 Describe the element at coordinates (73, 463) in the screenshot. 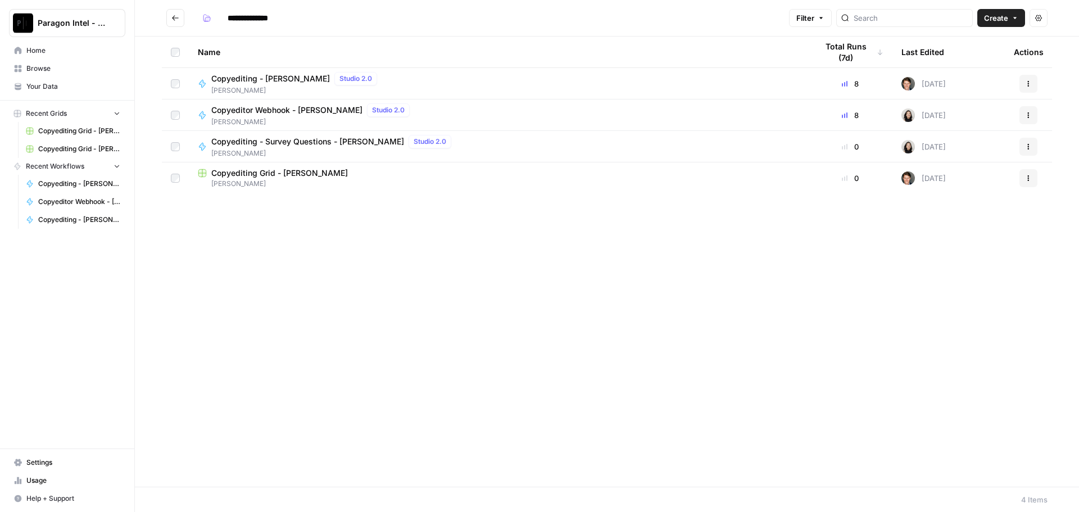

I see `span: Settings` at that location.